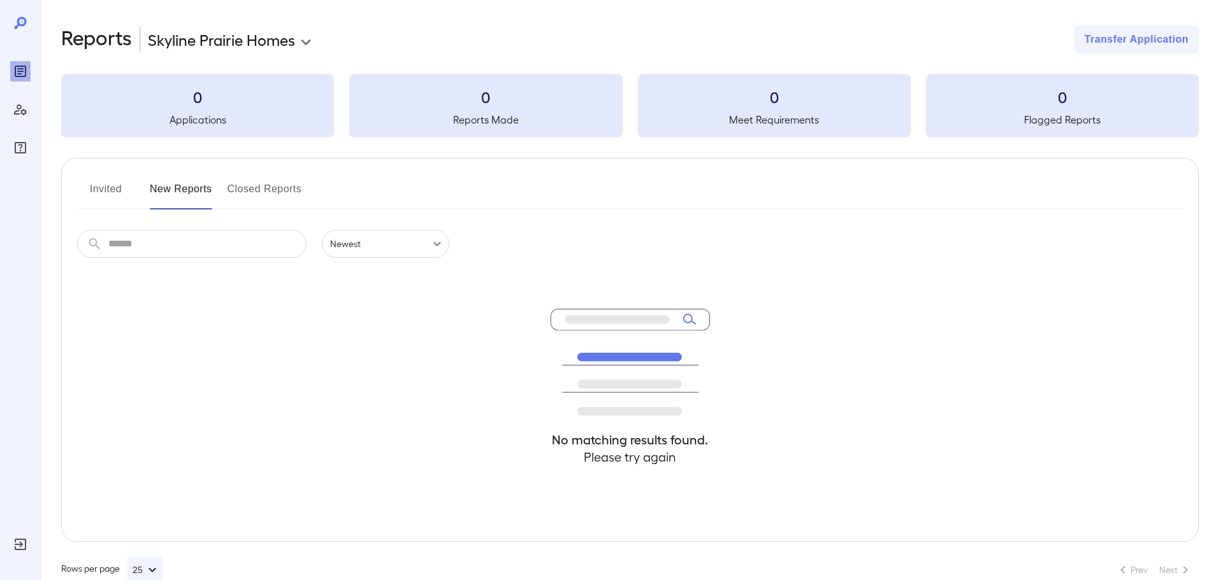 This screenshot has height=580, width=1214. What do you see at coordinates (20, 71) in the screenshot?
I see `div: Reports` at bounding box center [20, 71].